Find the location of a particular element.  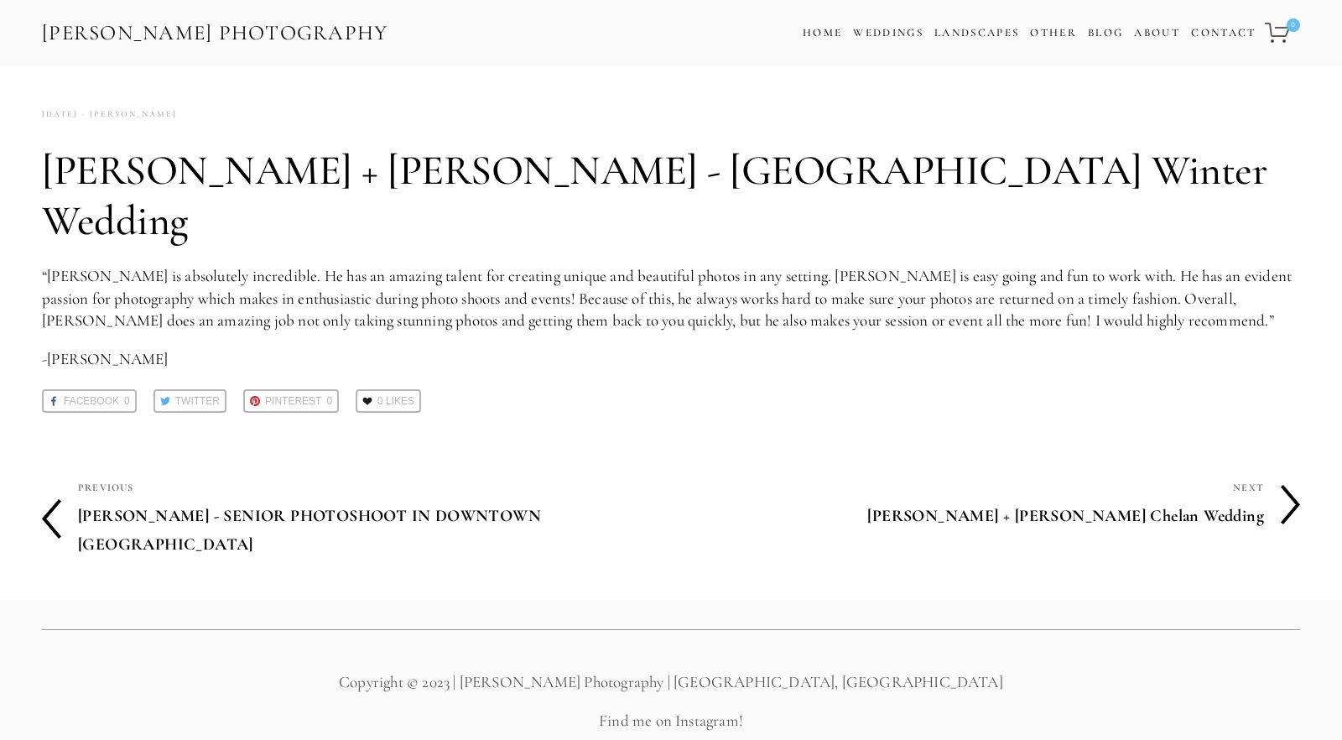

a: Twitter is located at coordinates (190, 401).